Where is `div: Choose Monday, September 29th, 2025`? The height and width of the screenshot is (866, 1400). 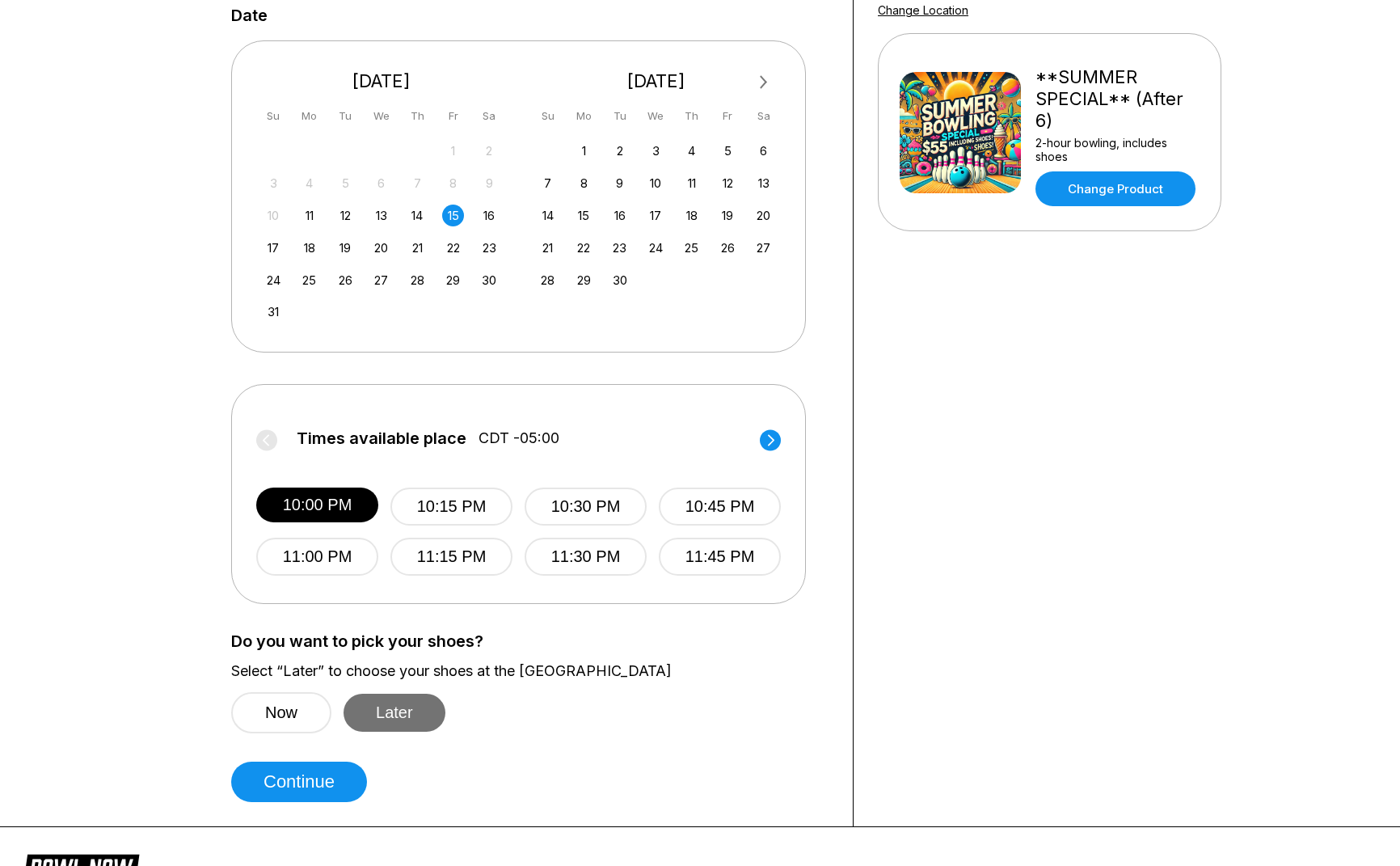
div: Choose Monday, September 29th, 2025 is located at coordinates (584, 280).